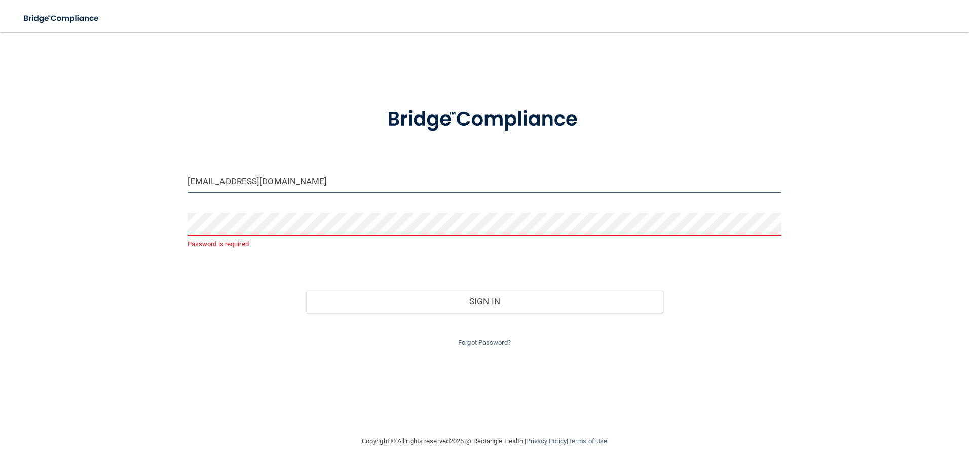 The width and height of the screenshot is (969, 468). What do you see at coordinates (484, 342) in the screenshot?
I see `a: Forgot Password?` at bounding box center [484, 342].